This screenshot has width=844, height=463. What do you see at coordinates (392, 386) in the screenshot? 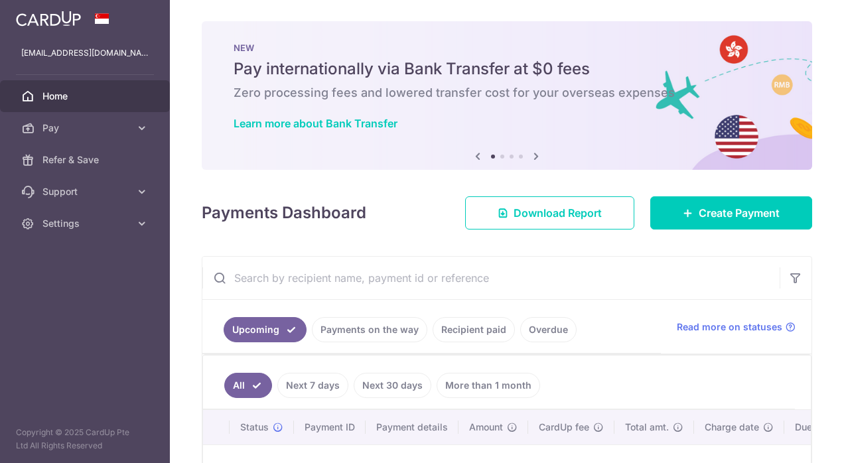
I see `a: Next 30 days` at bounding box center [392, 386].